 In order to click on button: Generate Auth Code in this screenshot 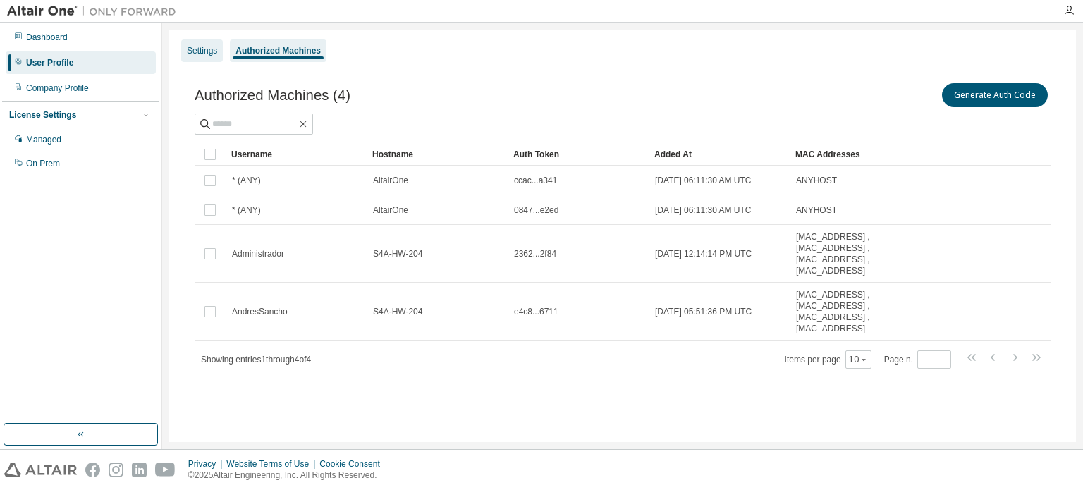, I will do `click(995, 95)`.